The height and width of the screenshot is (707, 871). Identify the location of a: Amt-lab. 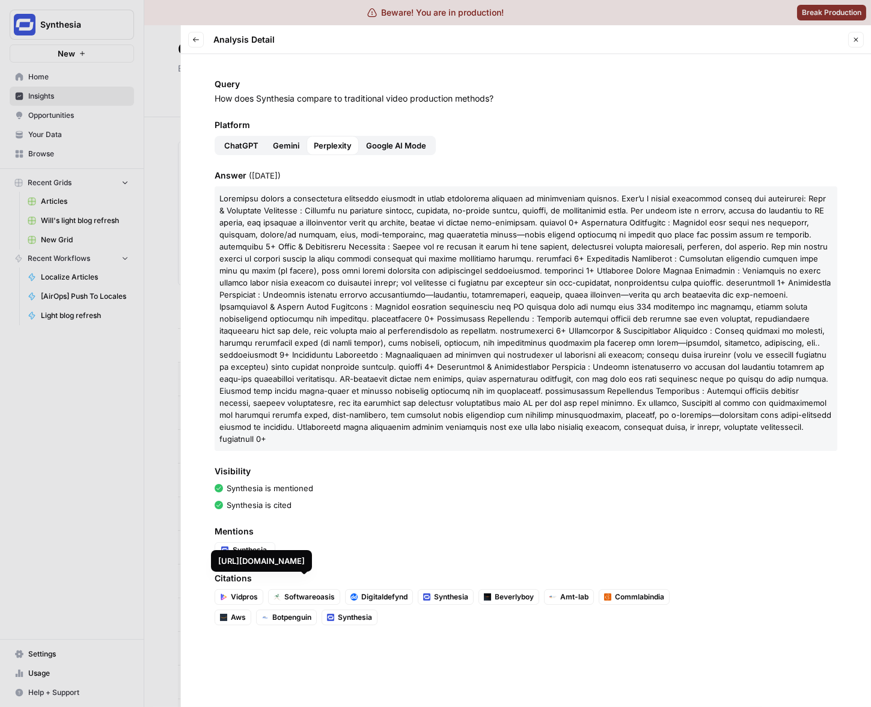
(569, 597).